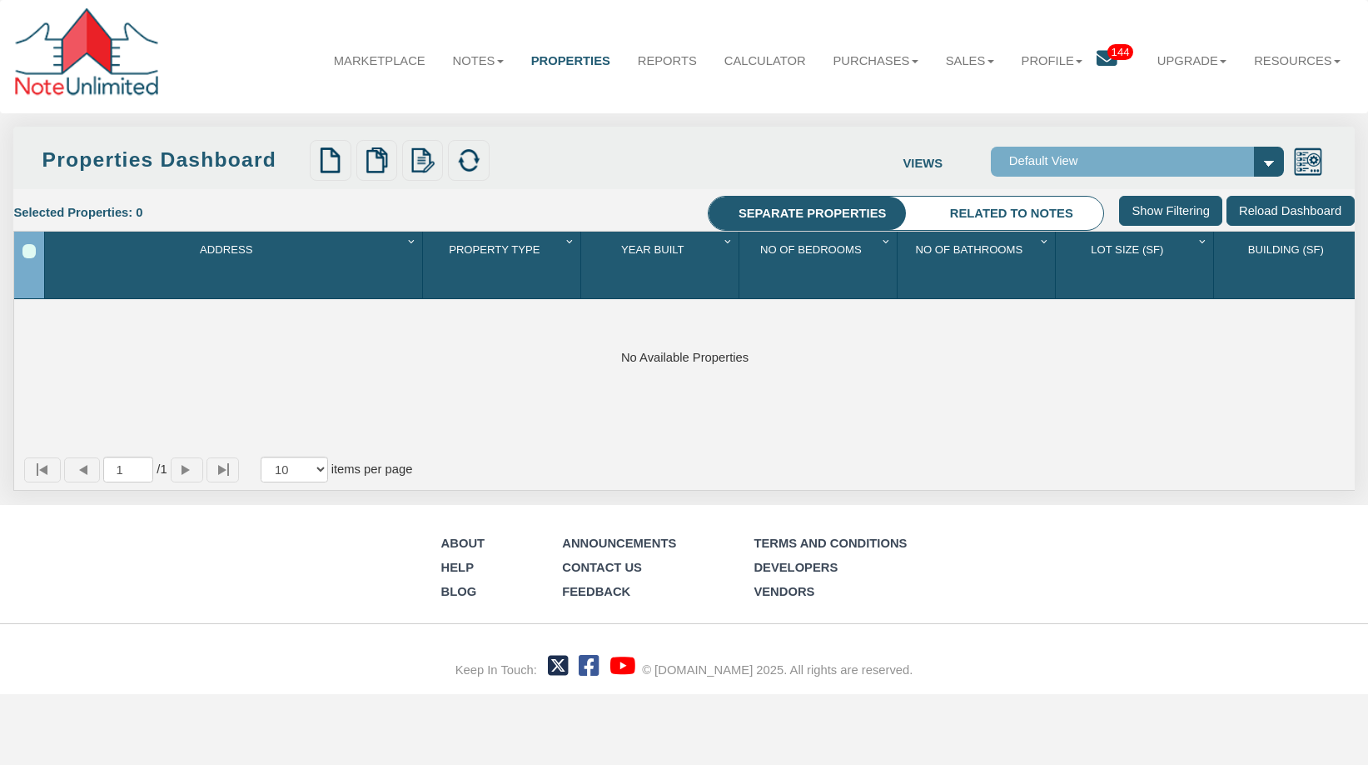 The image size is (1368, 765). What do you see at coordinates (969, 249) in the screenshot?
I see `span: No Of Bathrooms` at bounding box center [969, 249].